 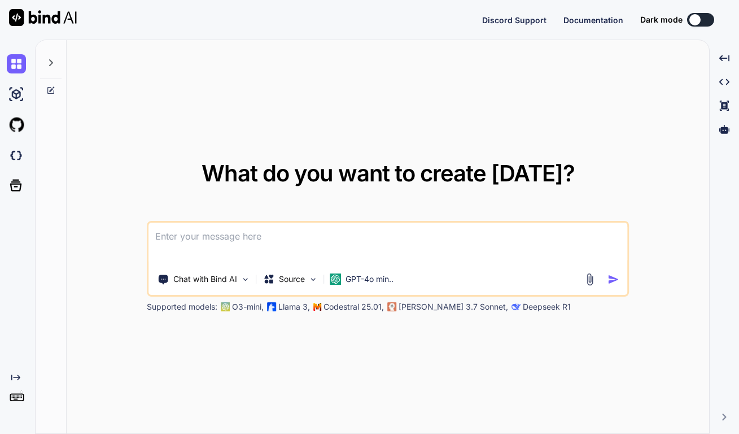 What do you see at coordinates (369, 279) in the screenshot?
I see `p: GPT-4o min..` at bounding box center [369, 279].